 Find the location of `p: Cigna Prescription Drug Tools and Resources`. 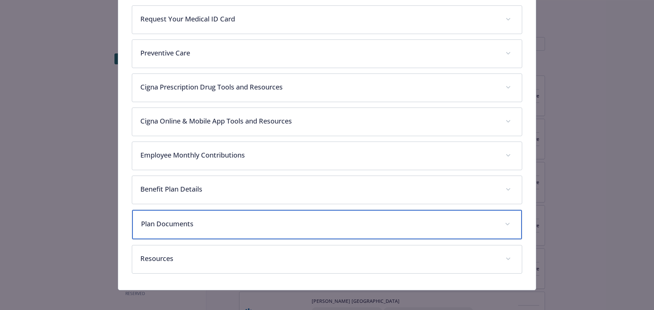

p: Cigna Prescription Drug Tools and Resources is located at coordinates (319, 87).